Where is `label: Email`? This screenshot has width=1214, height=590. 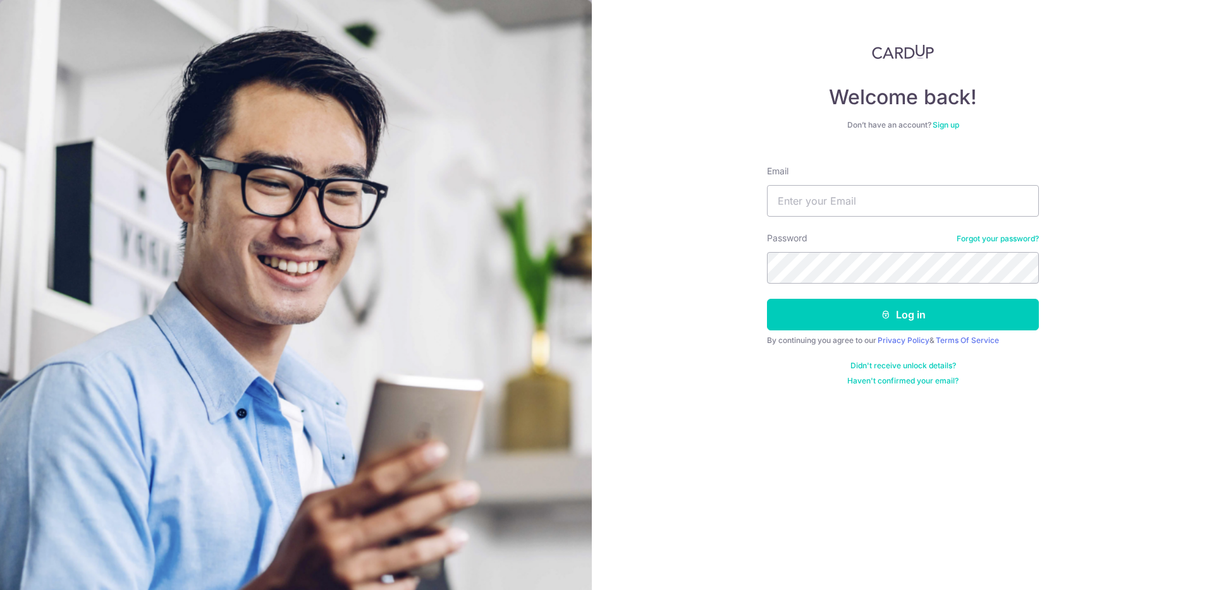
label: Email is located at coordinates (777, 171).